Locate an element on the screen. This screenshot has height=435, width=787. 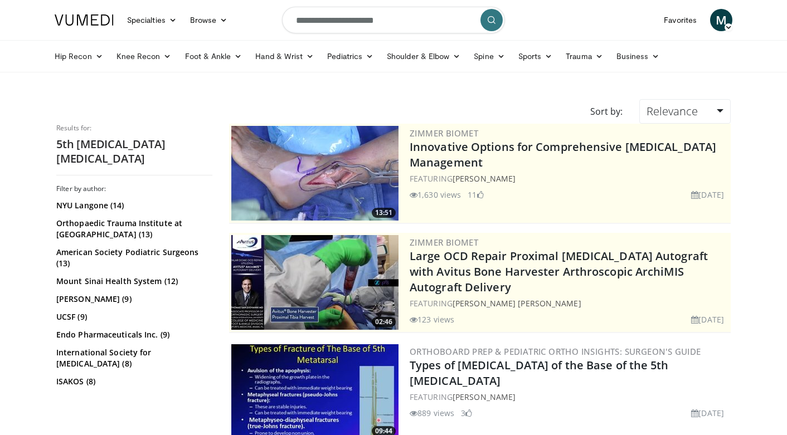
a: Hip Recon is located at coordinates (79, 56).